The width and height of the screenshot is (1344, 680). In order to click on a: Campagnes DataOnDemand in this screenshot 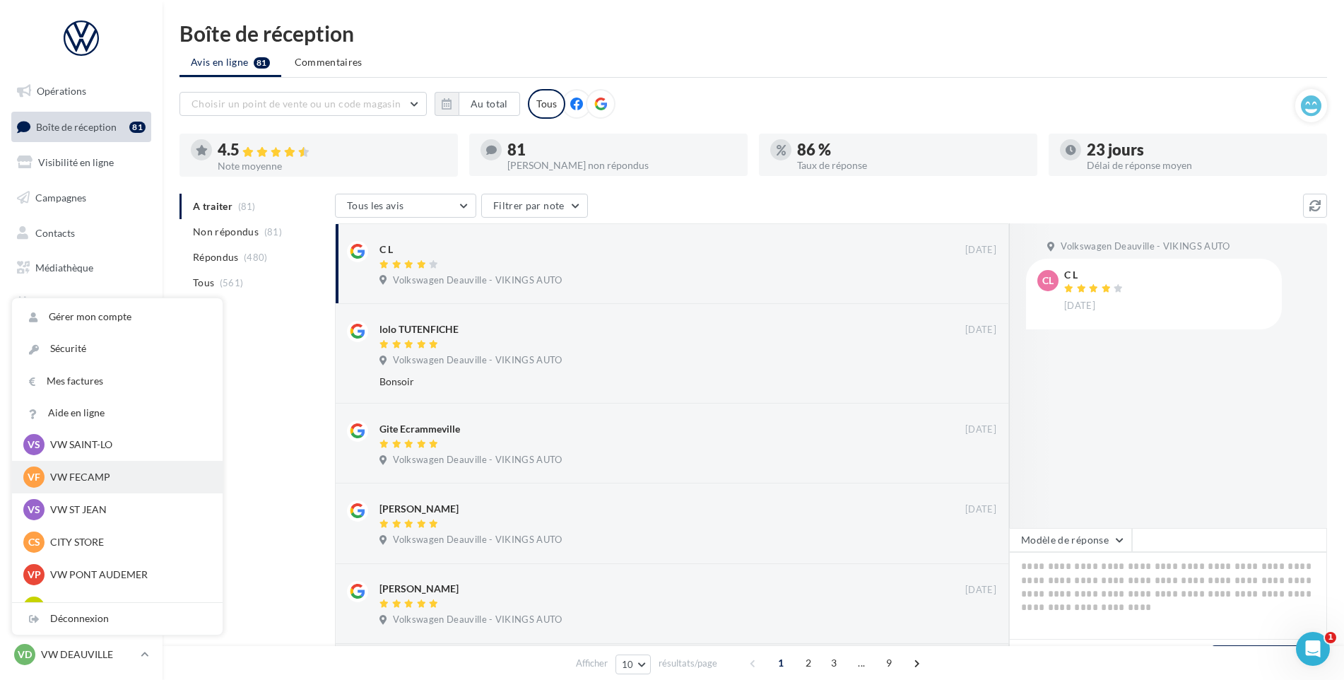, I will do `click(81, 391)`.